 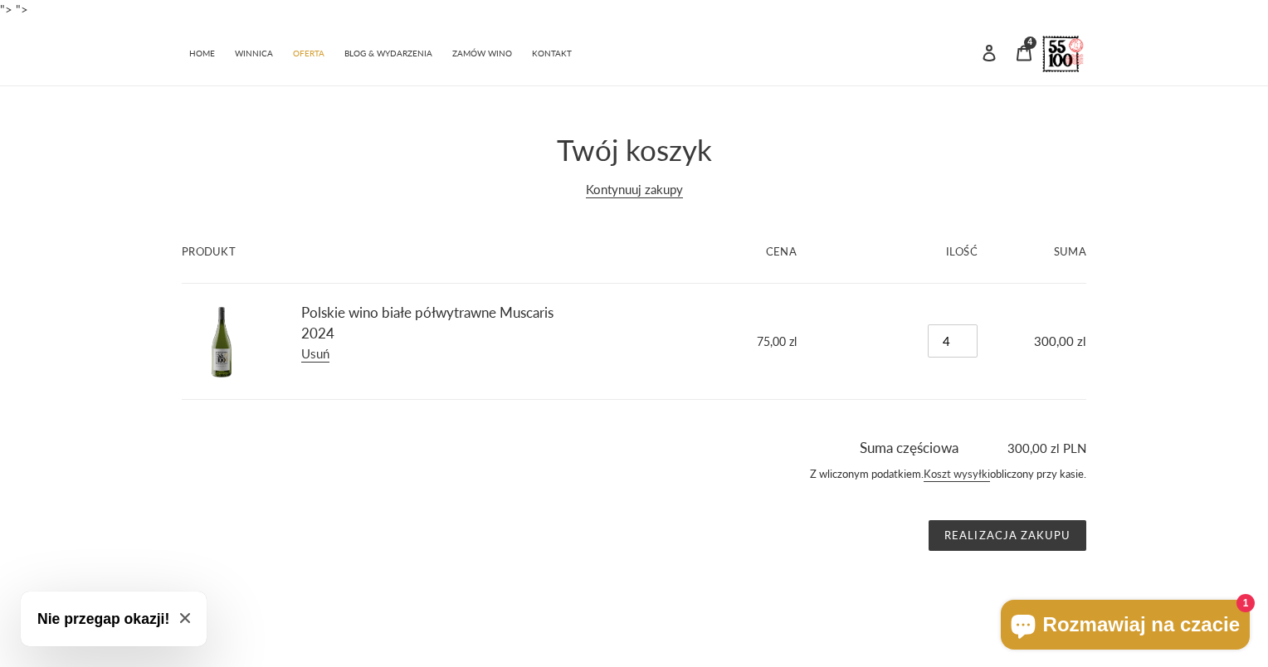 I want to click on span: WINNICA, so click(x=254, y=53).